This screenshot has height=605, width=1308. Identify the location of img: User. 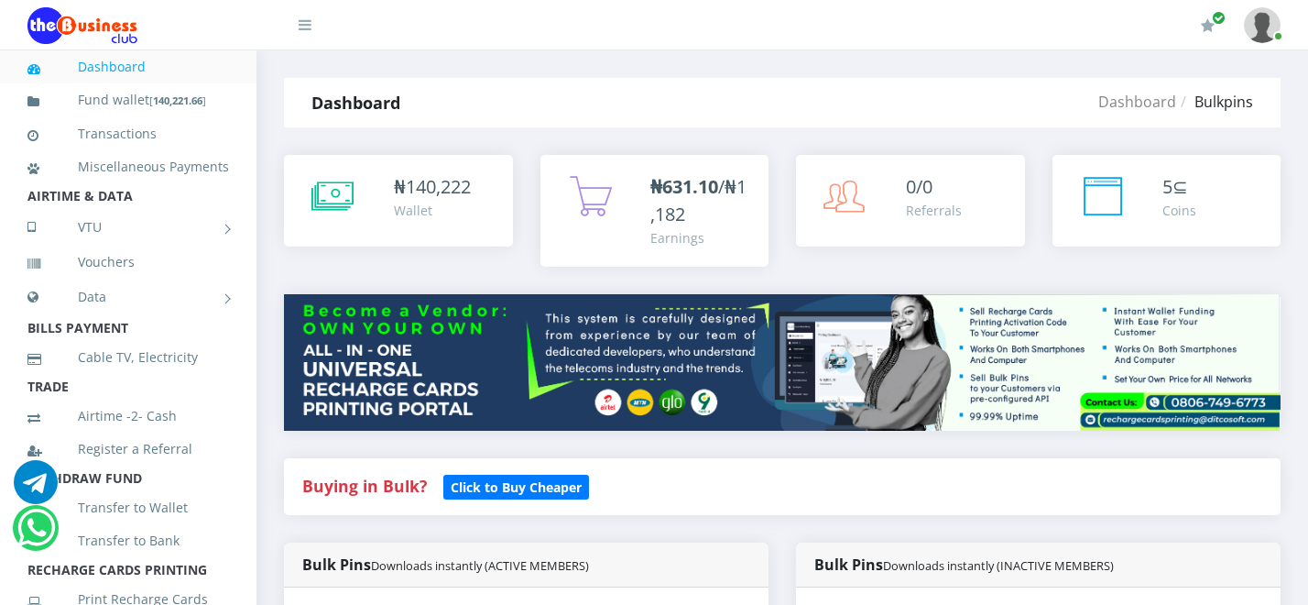
(1263, 25).